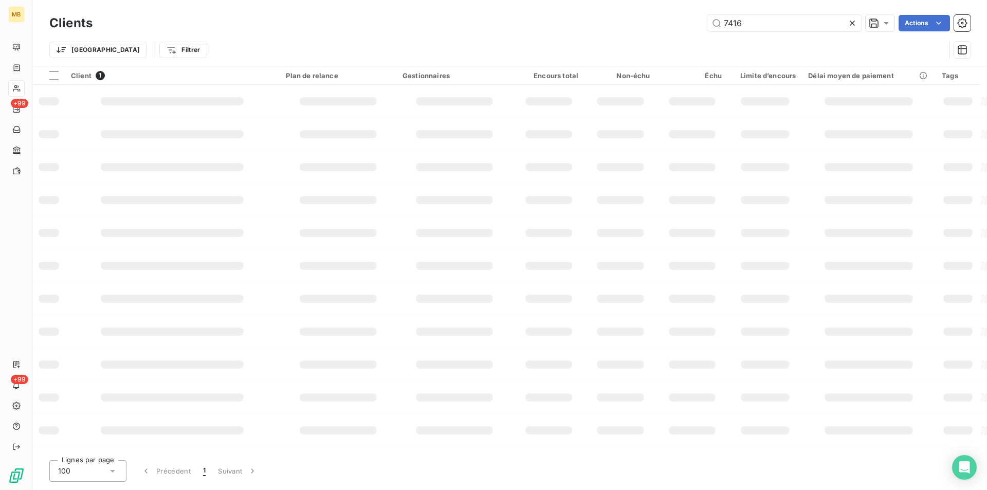 This screenshot has width=987, height=490. What do you see at coordinates (549, 76) in the screenshot?
I see `div: Encours total` at bounding box center [549, 76].